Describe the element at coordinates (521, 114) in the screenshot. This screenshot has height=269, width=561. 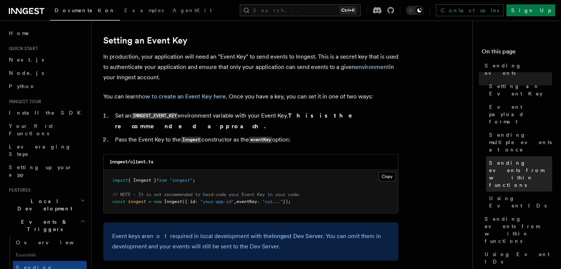
I see `span: Event payload format` at that location.